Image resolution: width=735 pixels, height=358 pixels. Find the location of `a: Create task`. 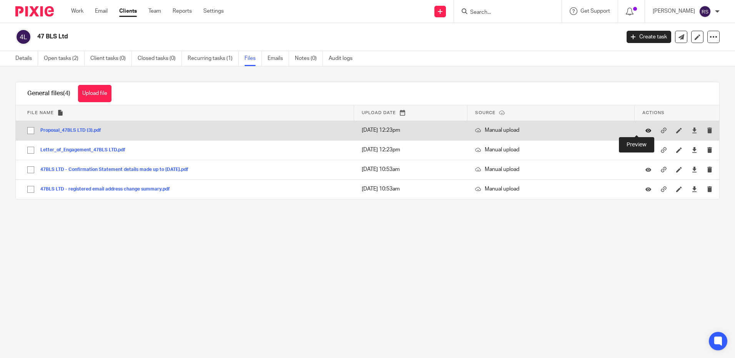

a: Create task is located at coordinates (648, 37).